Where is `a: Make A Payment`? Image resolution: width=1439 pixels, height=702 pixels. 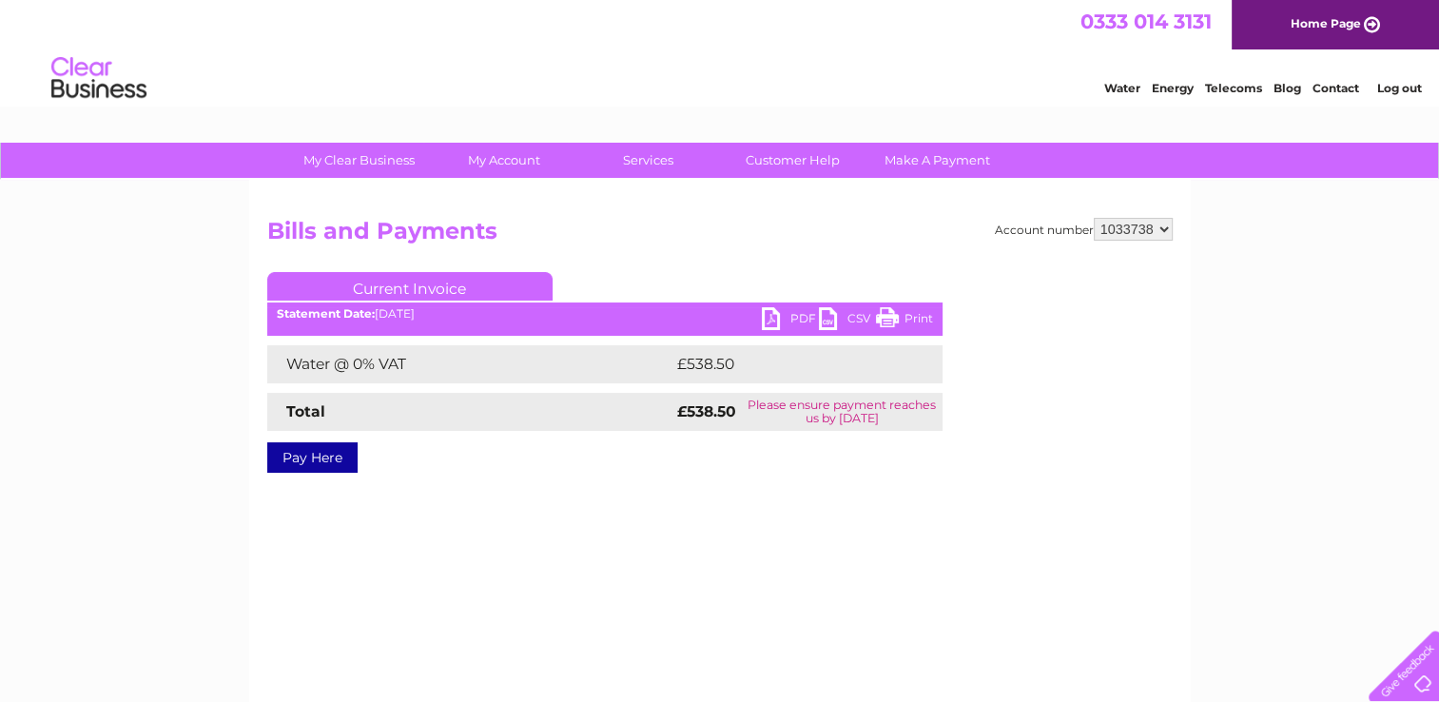
a: Make A Payment is located at coordinates (937, 160).